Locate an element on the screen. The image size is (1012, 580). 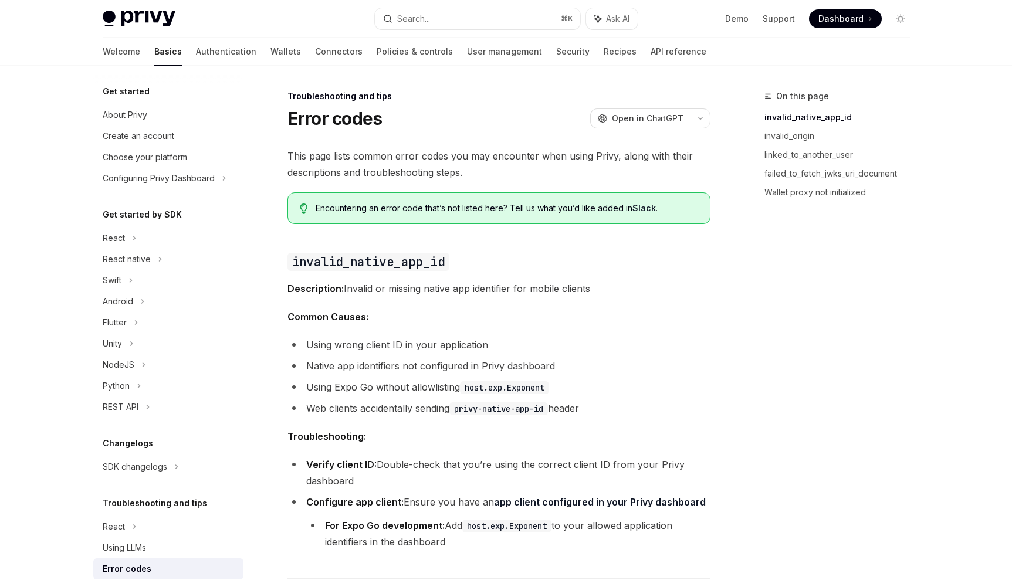
button: Open in ChatGPT is located at coordinates (640, 118).